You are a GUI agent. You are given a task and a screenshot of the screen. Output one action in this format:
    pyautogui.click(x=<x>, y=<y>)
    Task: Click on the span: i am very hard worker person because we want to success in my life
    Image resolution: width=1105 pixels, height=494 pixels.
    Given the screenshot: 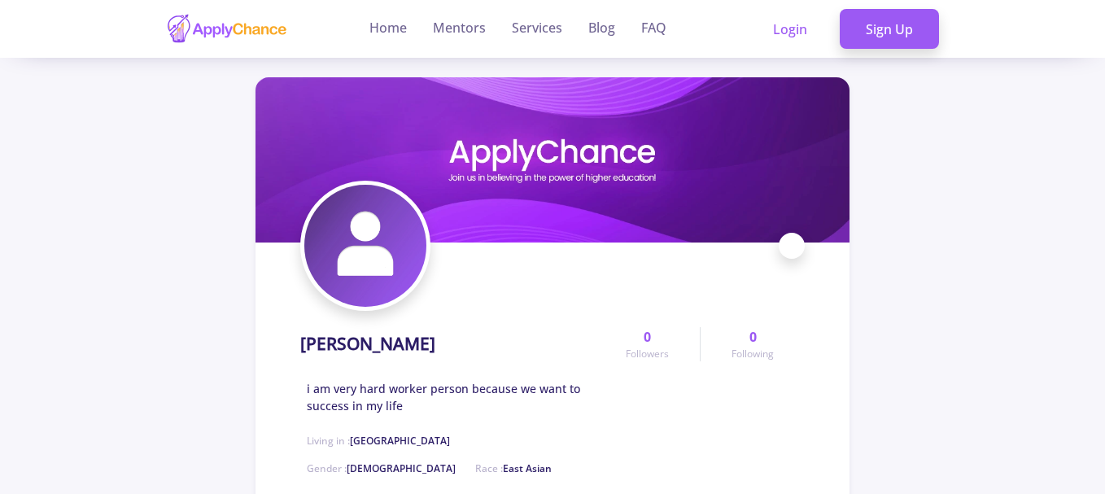 What is the action you would take?
    pyautogui.click(x=451, y=397)
    